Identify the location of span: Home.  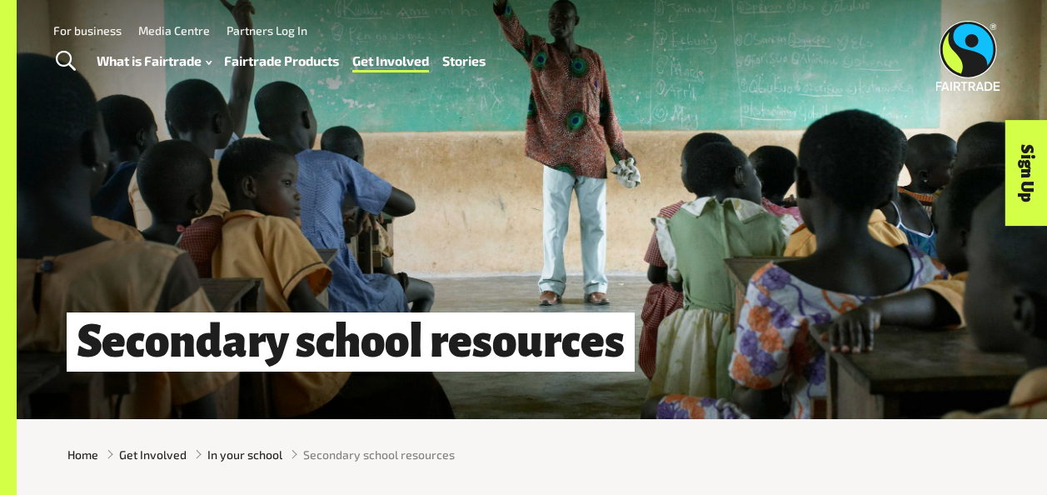
(82, 454).